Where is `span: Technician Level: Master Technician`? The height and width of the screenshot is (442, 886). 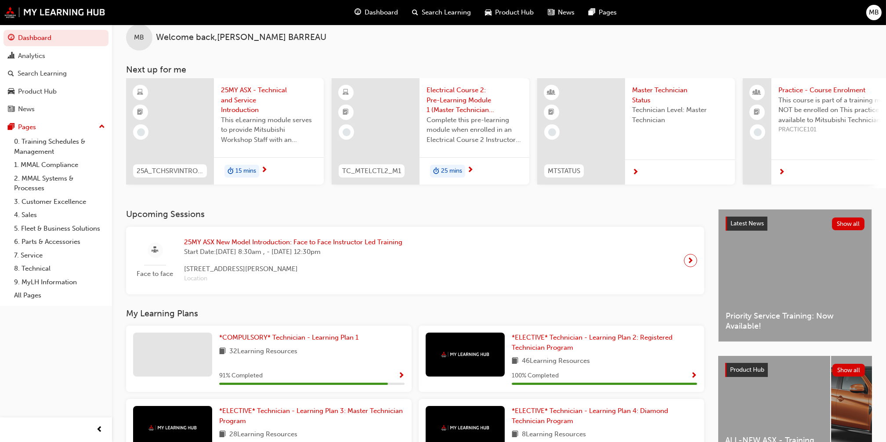 span: Technician Level: Master Technician is located at coordinates (680, 115).